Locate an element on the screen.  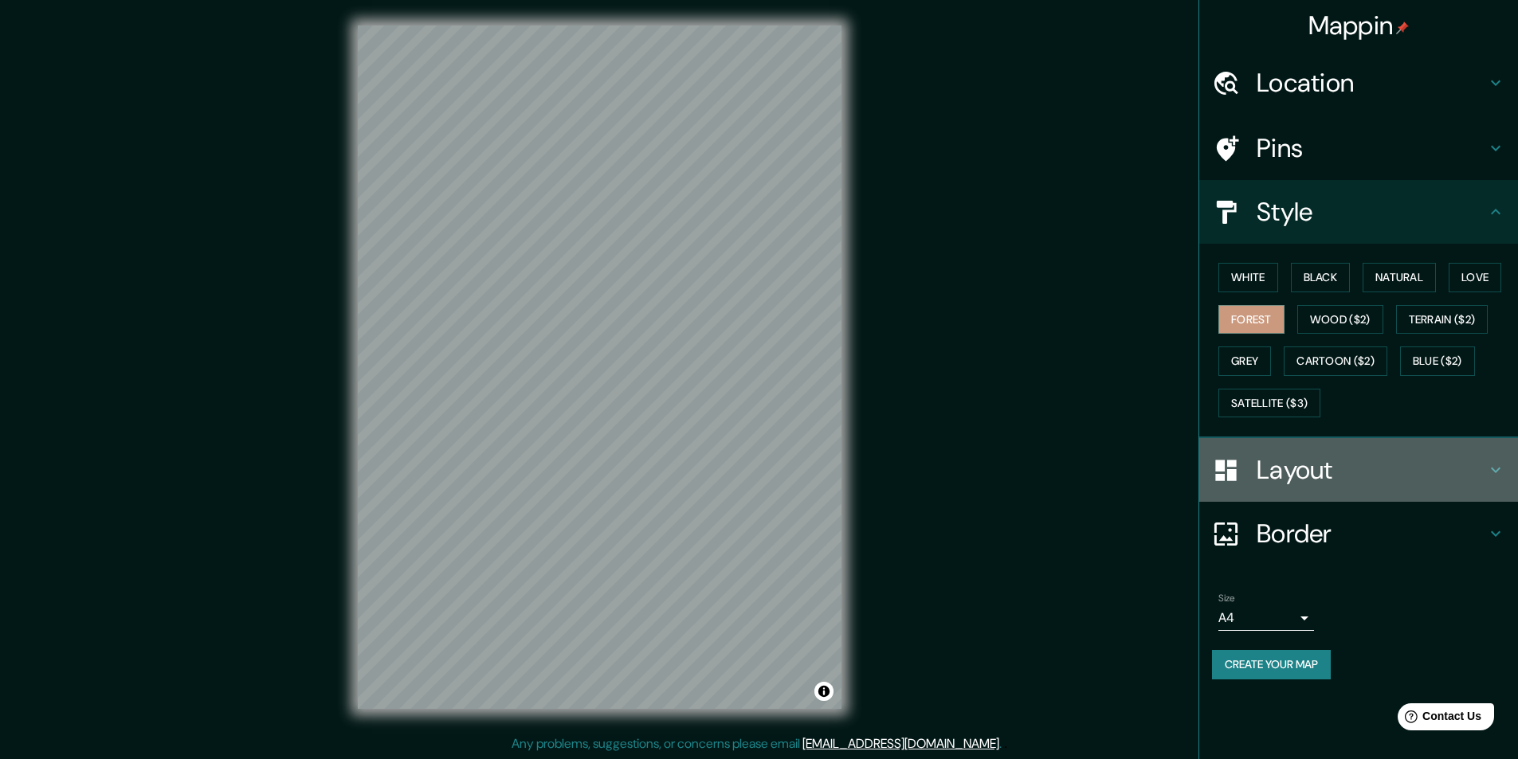
div: A4 is located at coordinates (1266, 618).